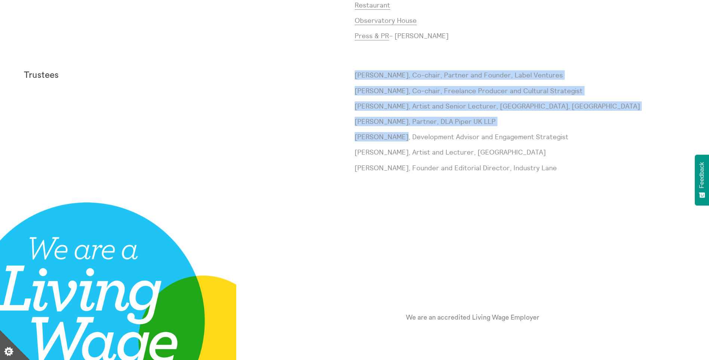  I want to click on strong: Trustees, so click(41, 75).